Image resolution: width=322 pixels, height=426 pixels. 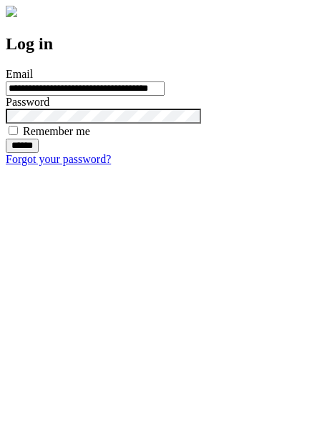 I want to click on img: logo-4e3dc11c47720685a147b03b5a06dd966a58ff35d612b21f08c02c0306f2b779.png, so click(x=11, y=11).